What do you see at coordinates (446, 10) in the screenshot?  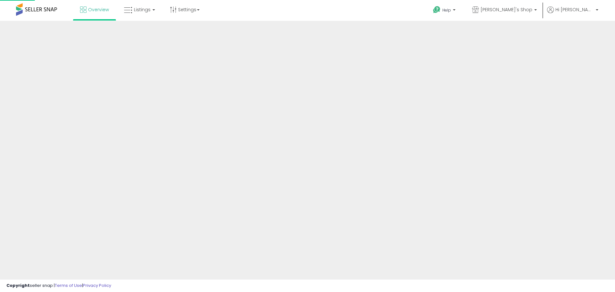 I see `span: Help` at bounding box center [446, 10].